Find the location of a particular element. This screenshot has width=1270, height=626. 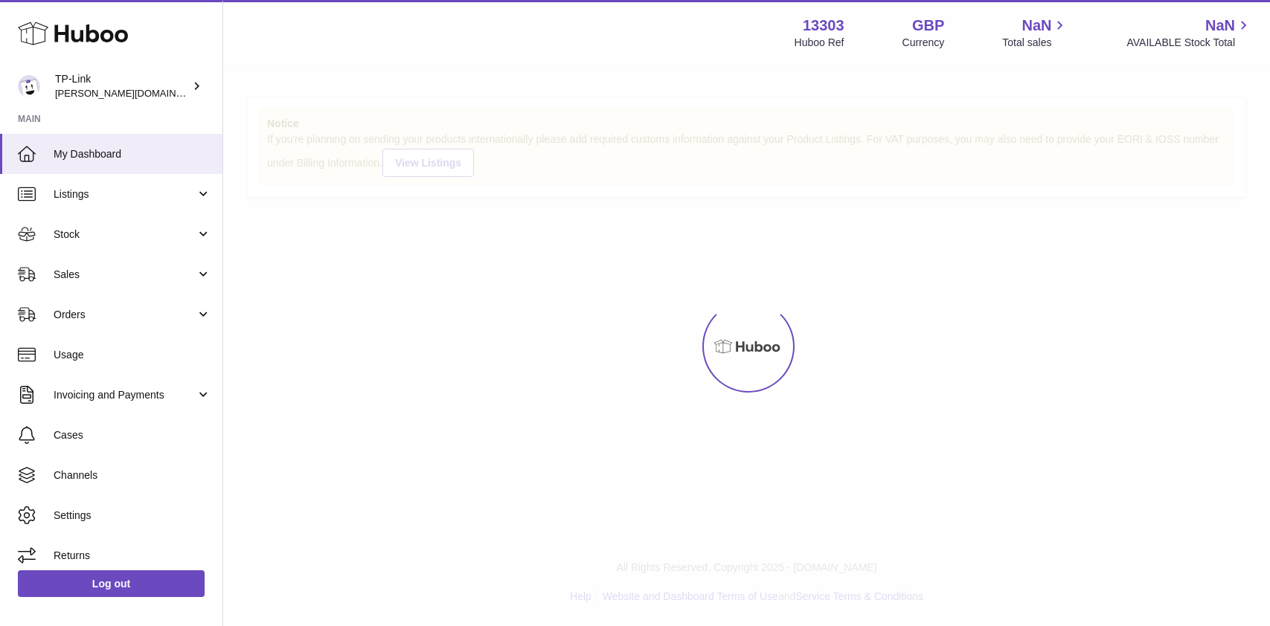

div: Huboo Ref is located at coordinates (819, 42).